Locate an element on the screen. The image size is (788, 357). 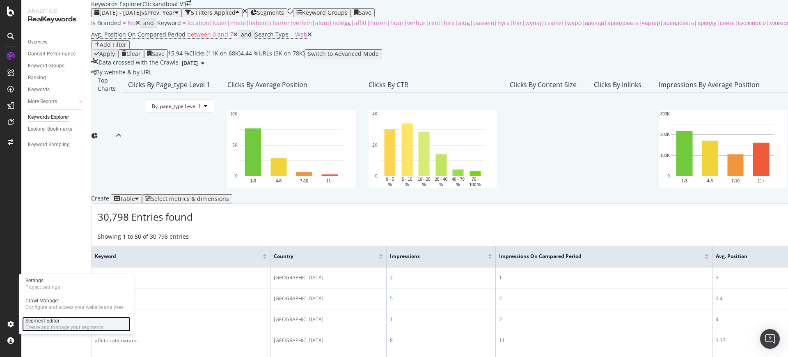
button: 5 Filters Applied is located at coordinates (212, 13).